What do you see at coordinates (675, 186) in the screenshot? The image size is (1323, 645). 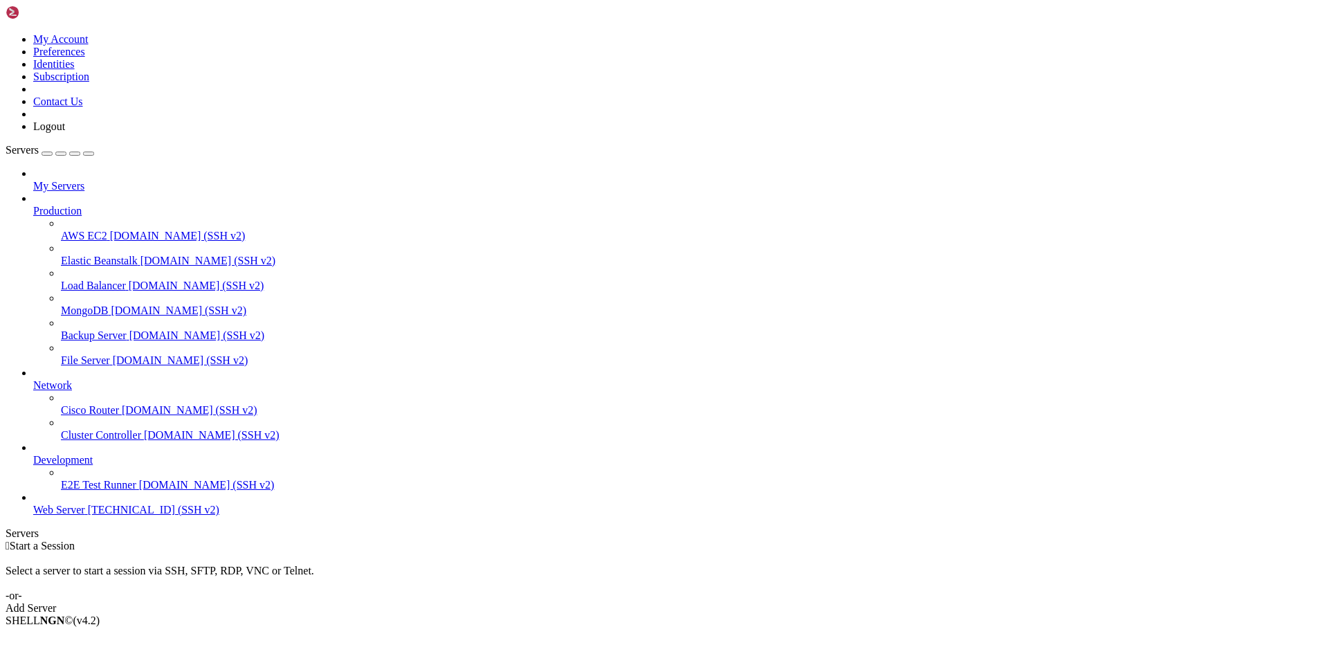 I see `a: My Servers` at bounding box center [675, 186].